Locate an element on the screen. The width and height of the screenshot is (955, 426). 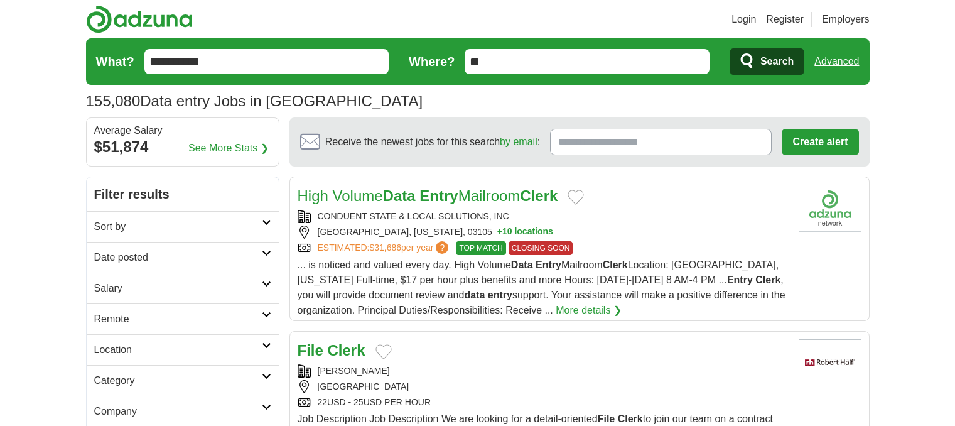
a: More details ❯ is located at coordinates (588, 310).